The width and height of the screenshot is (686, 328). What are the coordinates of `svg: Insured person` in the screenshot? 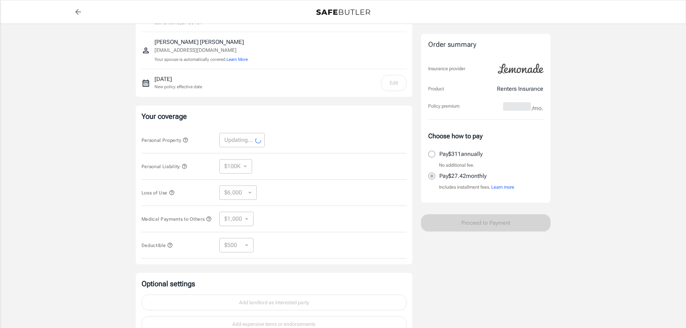 It's located at (146, 50).